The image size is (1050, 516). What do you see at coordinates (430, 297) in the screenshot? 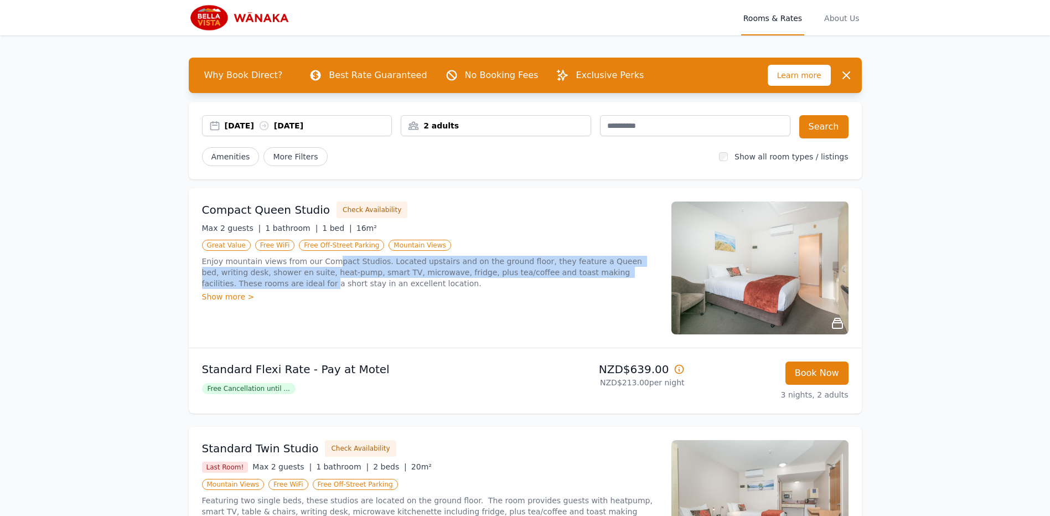
I see `div: Show more >` at bounding box center [430, 297].